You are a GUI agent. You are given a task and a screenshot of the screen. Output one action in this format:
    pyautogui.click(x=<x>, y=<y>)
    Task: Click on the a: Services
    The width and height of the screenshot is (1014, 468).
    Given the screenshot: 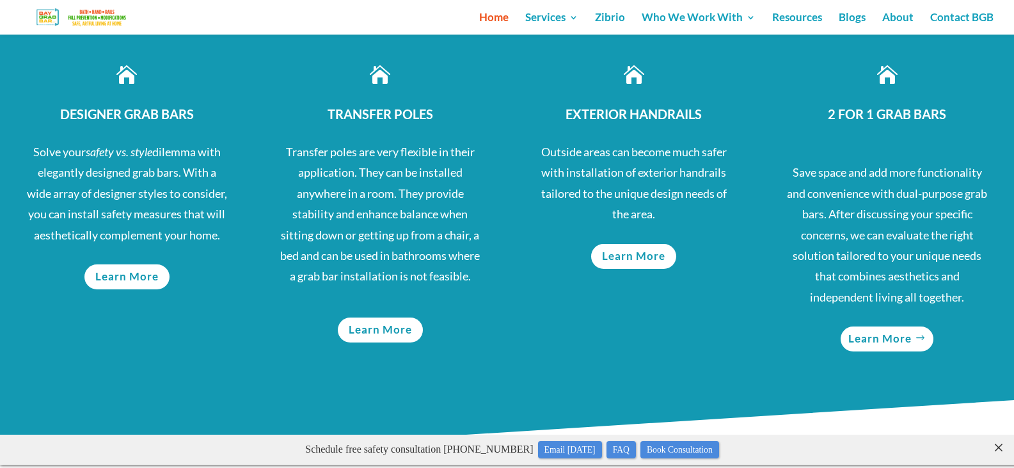 What is the action you would take?
    pyautogui.click(x=552, y=24)
    